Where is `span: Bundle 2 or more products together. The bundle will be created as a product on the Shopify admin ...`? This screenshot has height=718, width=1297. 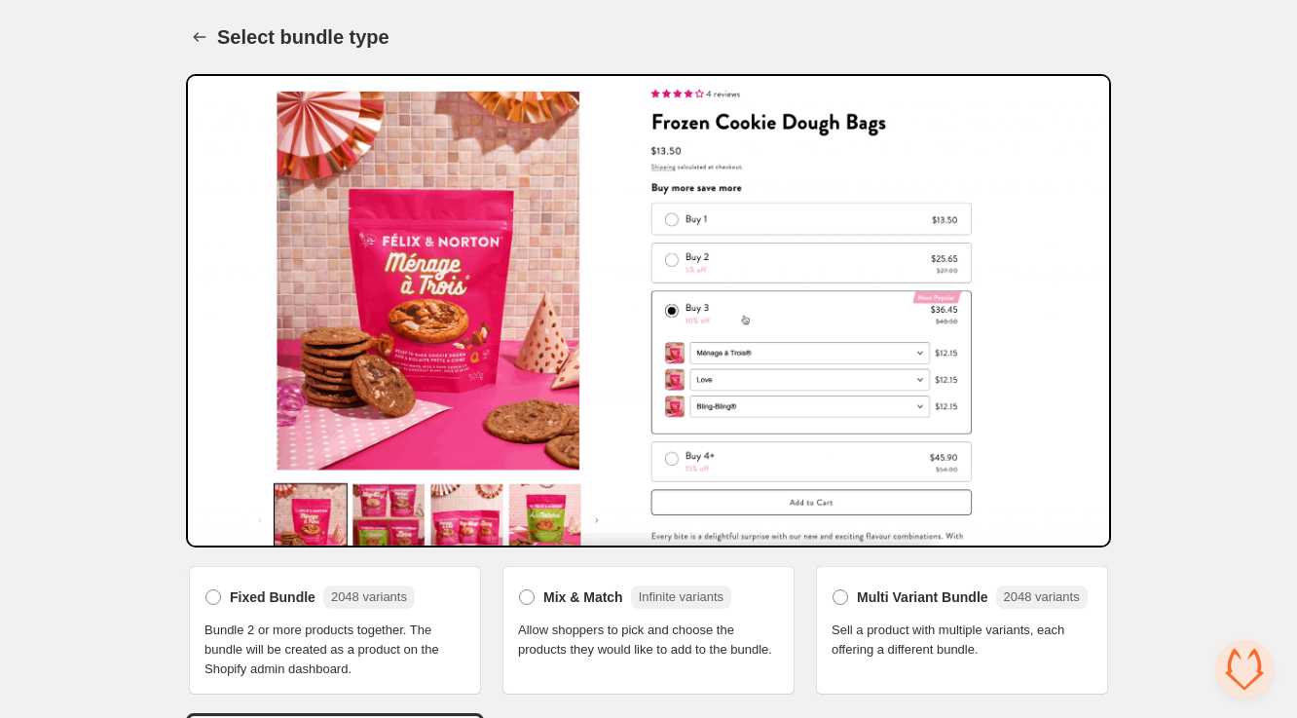
span: Bundle 2 or more products together. The bundle will be created as a product on the Shopify admin ... is located at coordinates (335, 650).